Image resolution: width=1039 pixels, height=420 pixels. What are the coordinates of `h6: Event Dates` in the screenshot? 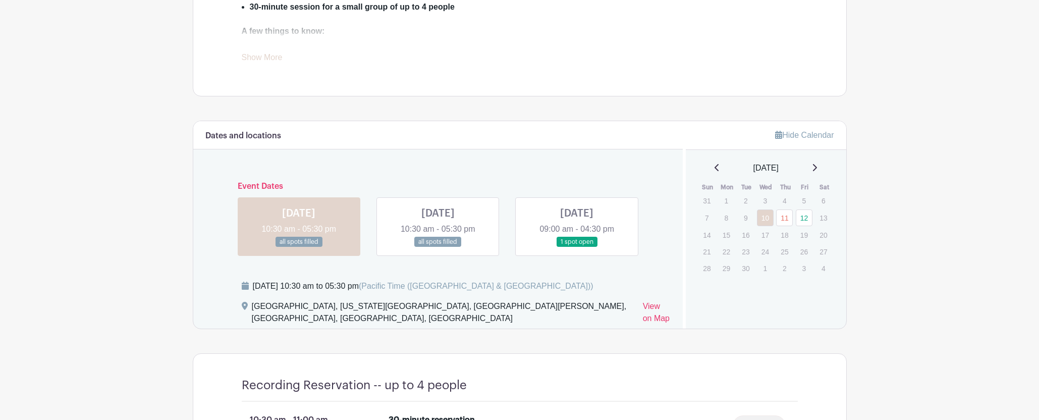 It's located at (438, 186).